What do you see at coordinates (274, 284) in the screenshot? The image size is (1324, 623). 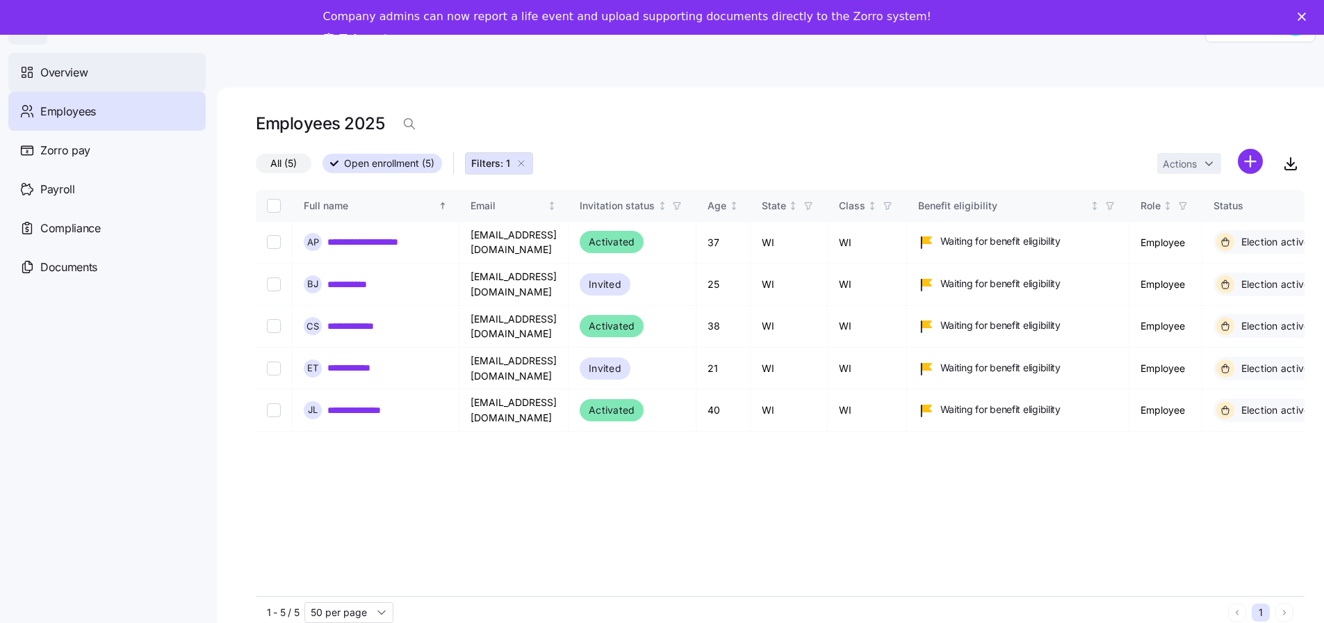 I see `input: Select record 2` at bounding box center [274, 284].